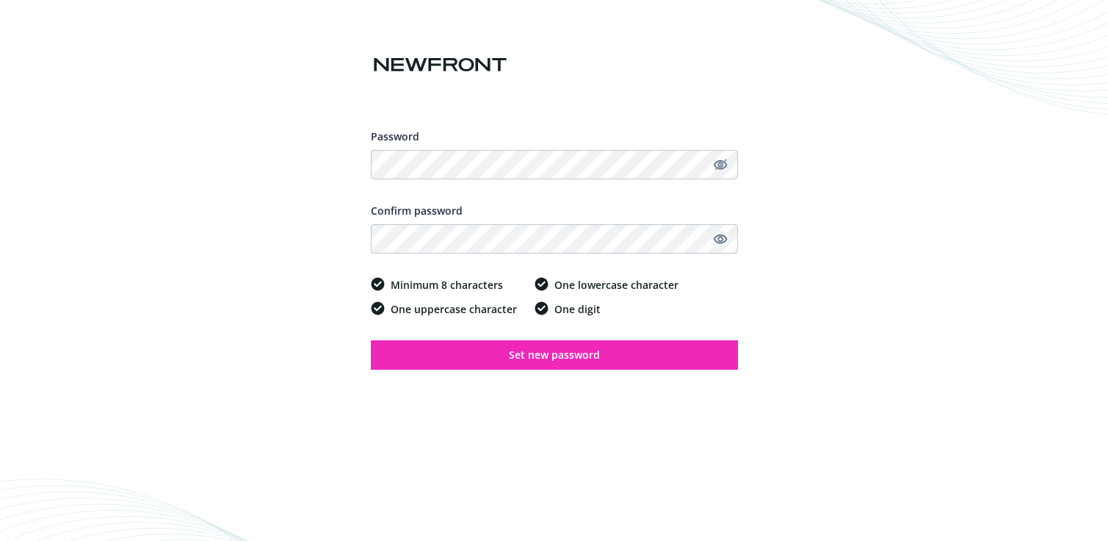 Image resolution: width=1108 pixels, height=541 pixels. Describe the element at coordinates (555, 355) in the screenshot. I see `button: Set new password` at that location.